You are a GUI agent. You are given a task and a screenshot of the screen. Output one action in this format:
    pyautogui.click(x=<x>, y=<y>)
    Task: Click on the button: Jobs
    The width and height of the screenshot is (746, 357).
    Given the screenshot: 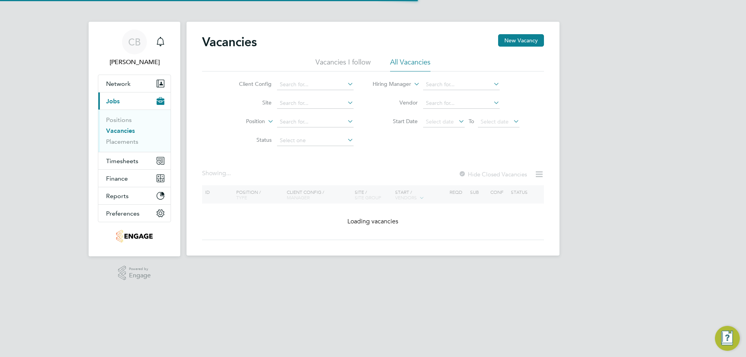 What is the action you would take?
    pyautogui.click(x=134, y=101)
    